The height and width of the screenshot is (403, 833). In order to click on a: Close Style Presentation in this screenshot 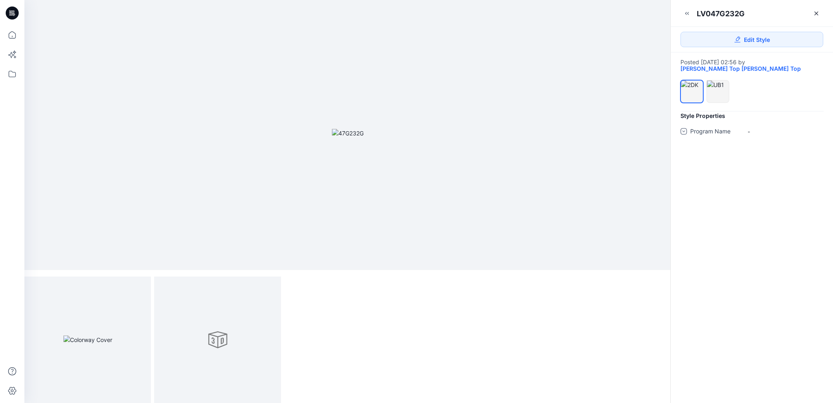, I will do `click(816, 13)`.